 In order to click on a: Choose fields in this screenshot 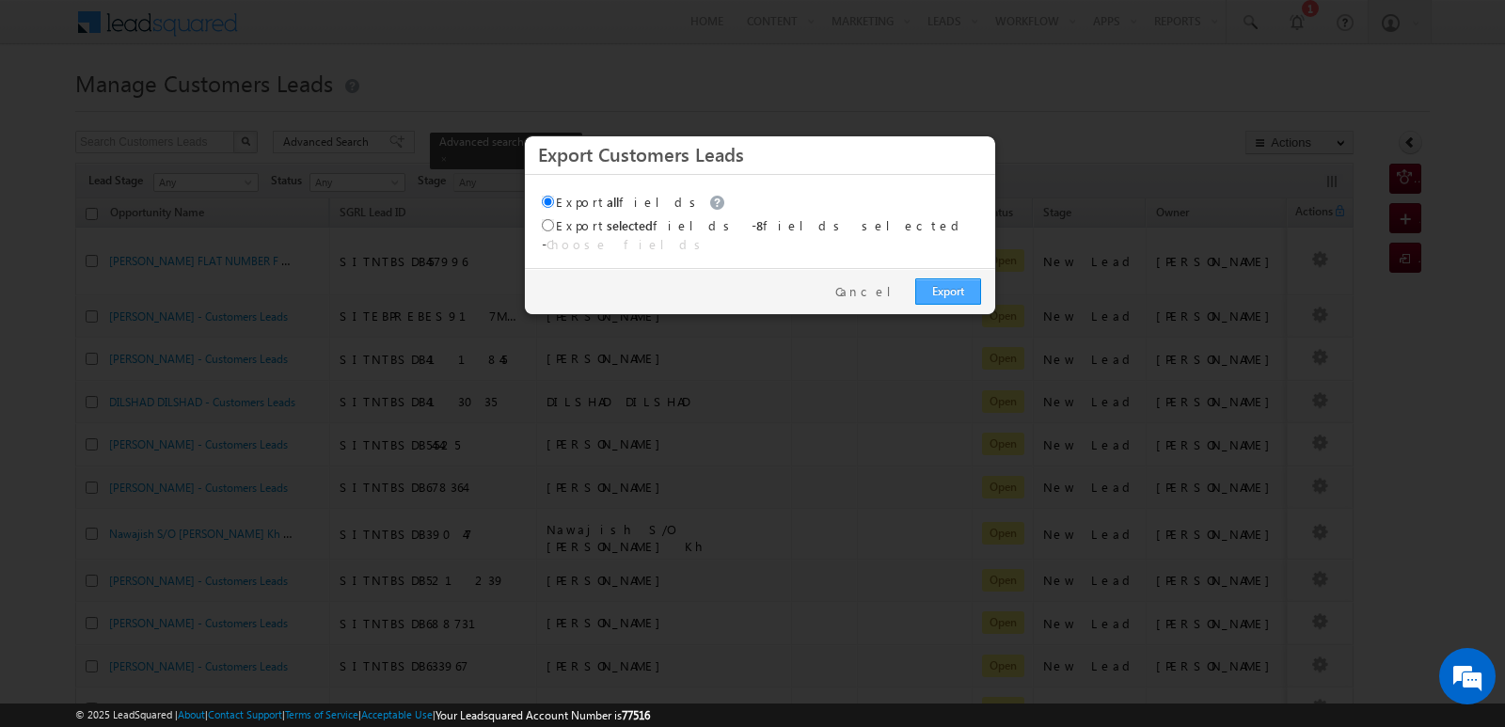, I will do `click(626, 244)`.